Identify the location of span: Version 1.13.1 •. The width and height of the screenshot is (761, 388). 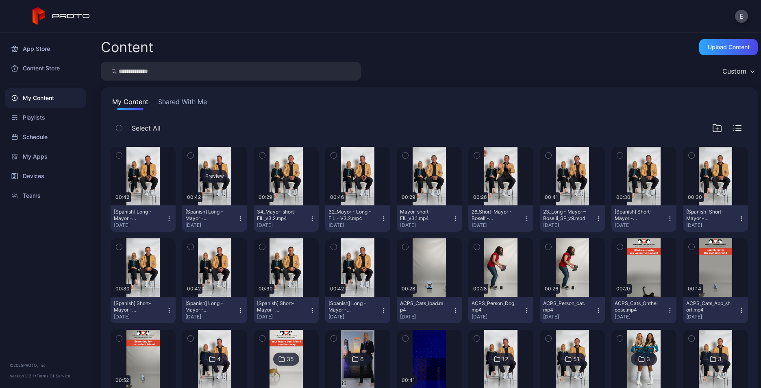
(23, 376).